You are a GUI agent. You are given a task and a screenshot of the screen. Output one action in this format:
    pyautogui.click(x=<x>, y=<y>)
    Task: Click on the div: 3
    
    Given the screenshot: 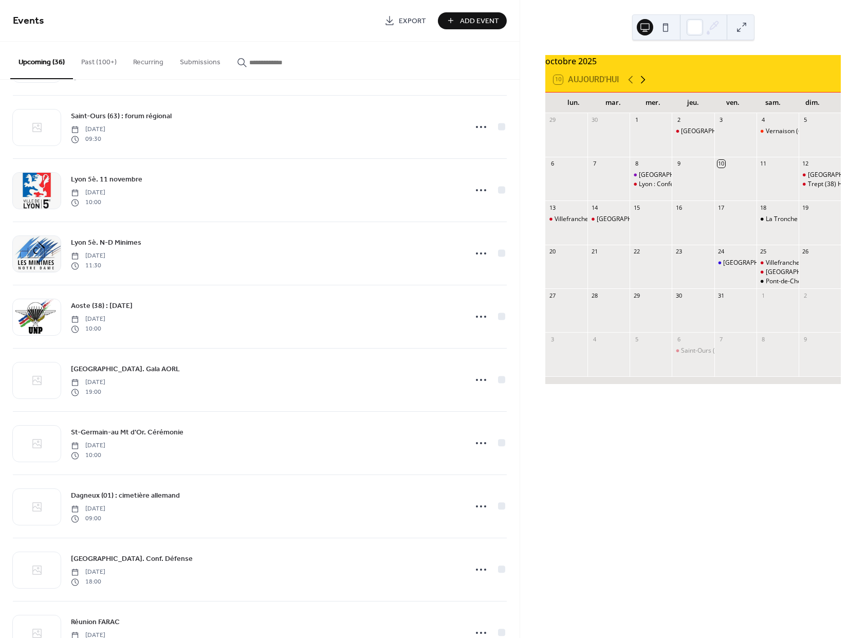 What is the action you would take?
    pyautogui.click(x=721, y=120)
    